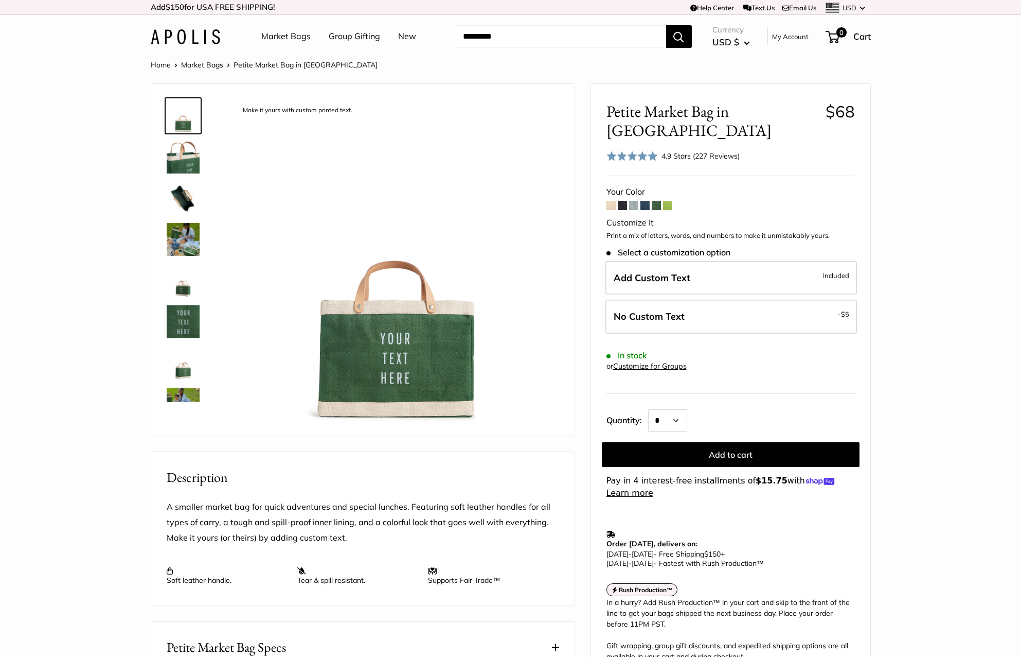  What do you see at coordinates (759, 8) in the screenshot?
I see `a: Text Us` at bounding box center [759, 8].